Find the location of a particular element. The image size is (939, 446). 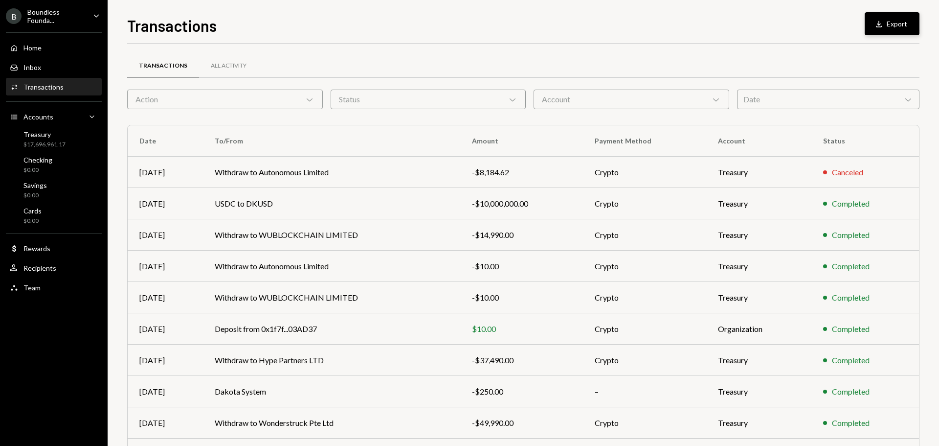

div: Status is located at coordinates (429, 99).